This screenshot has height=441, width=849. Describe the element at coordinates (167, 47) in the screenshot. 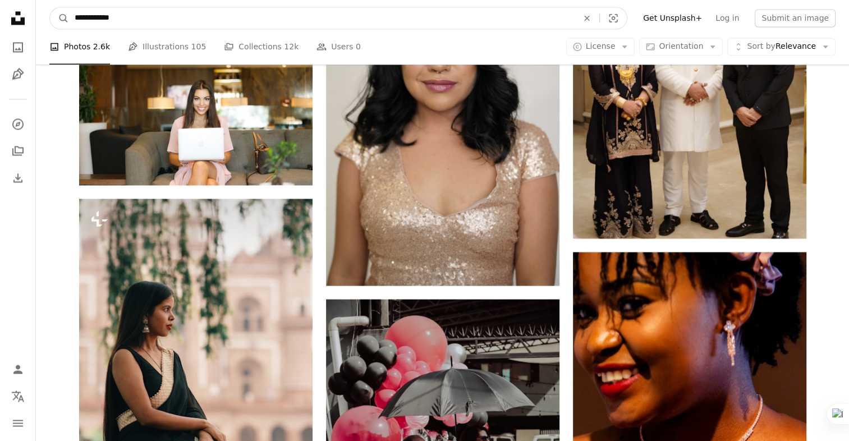

I see `a: Illustrations 105` at that location.